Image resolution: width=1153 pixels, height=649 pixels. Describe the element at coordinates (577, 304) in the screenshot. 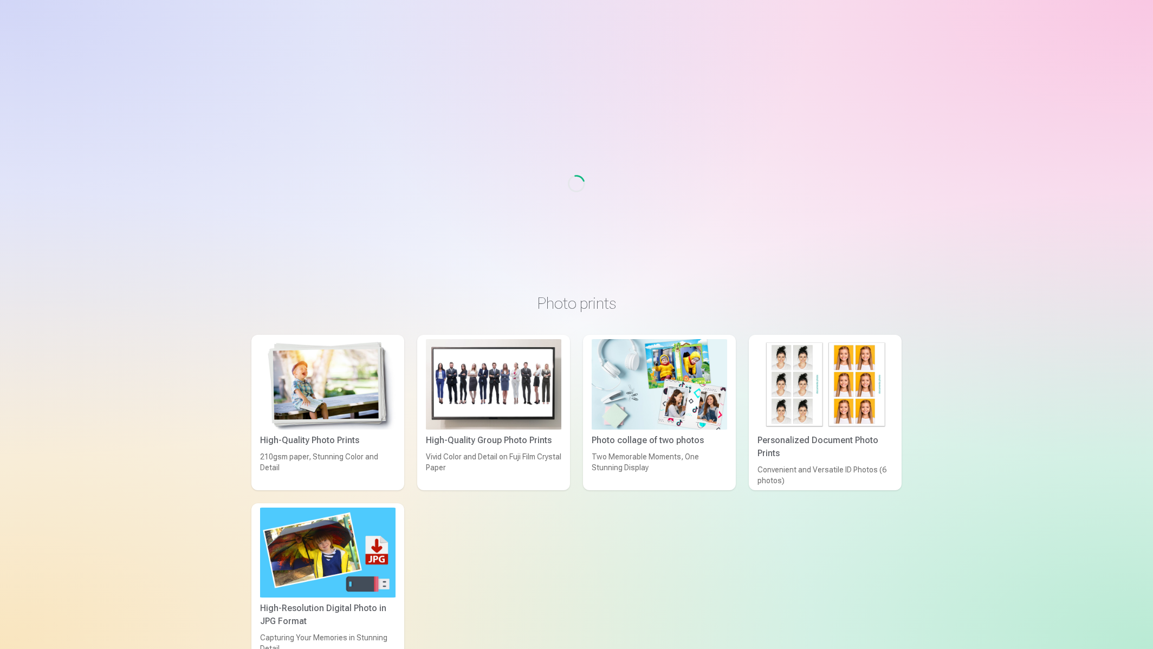

I see `h3: Photo prints` at that location.